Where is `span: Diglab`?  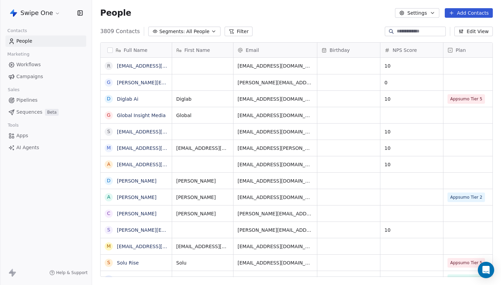
span: Diglab is located at coordinates (203, 99).